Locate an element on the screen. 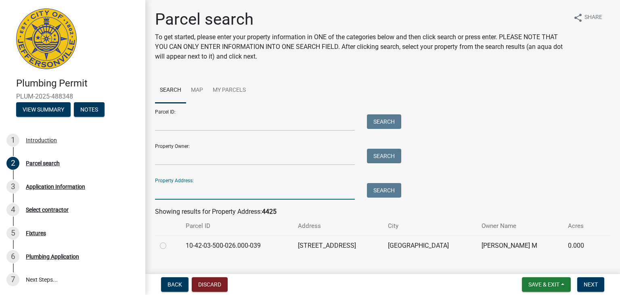 Image resolution: width=620 pixels, height=295 pixels. div: Introduction is located at coordinates (41, 140).